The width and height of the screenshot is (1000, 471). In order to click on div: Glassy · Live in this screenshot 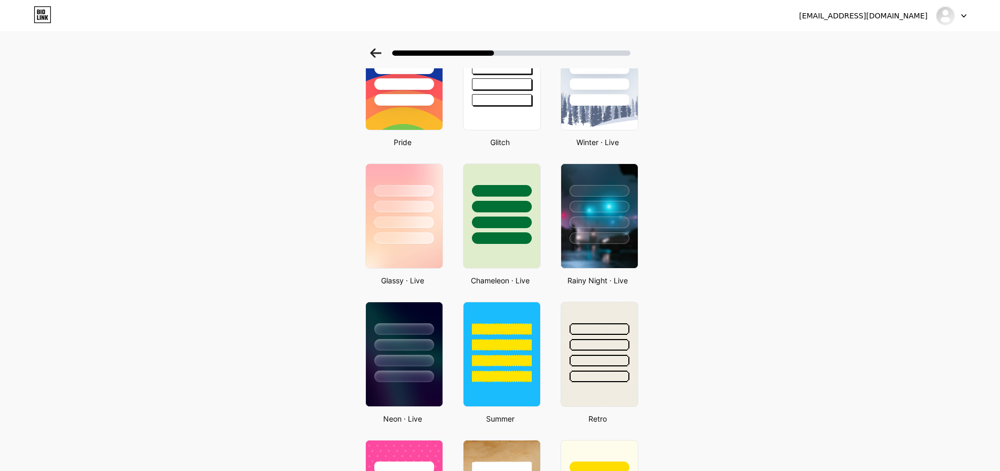, I will do `click(403, 280)`.